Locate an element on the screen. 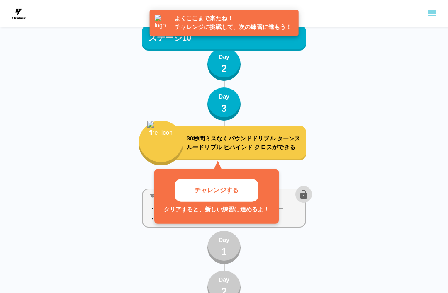 This screenshot has width=448, height=293. p: よくここまで来たね！ チャレンジに挑戦して、次の練習に進もう！ is located at coordinates (233, 23).